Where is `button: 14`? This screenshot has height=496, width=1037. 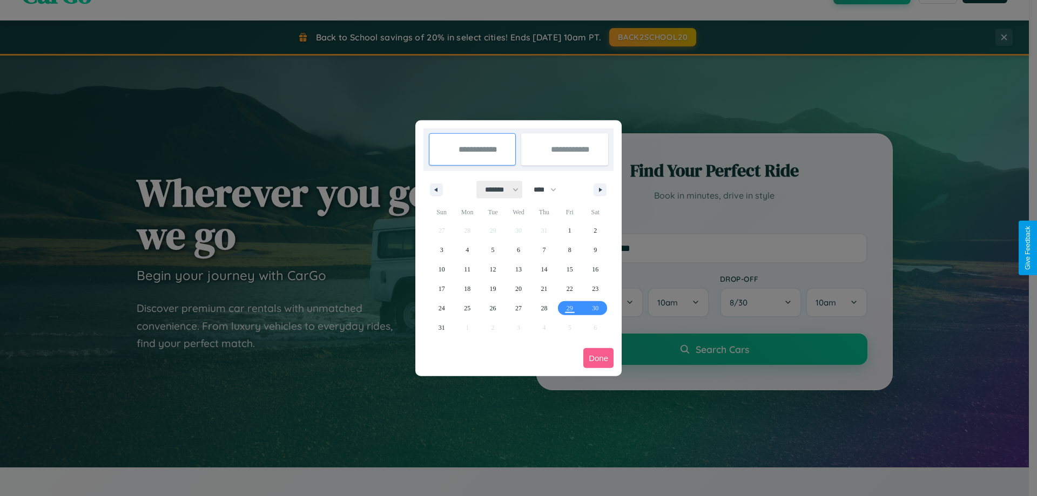
button: 14 is located at coordinates (544, 270).